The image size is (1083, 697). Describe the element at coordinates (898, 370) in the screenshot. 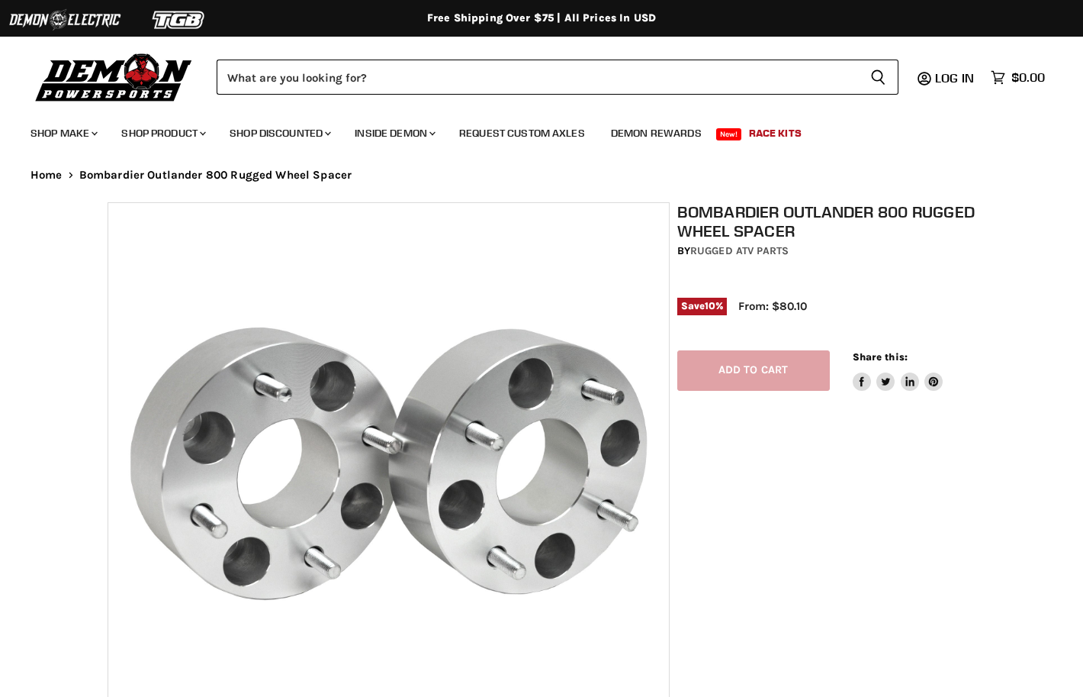

I see `aside: Share this:` at that location.